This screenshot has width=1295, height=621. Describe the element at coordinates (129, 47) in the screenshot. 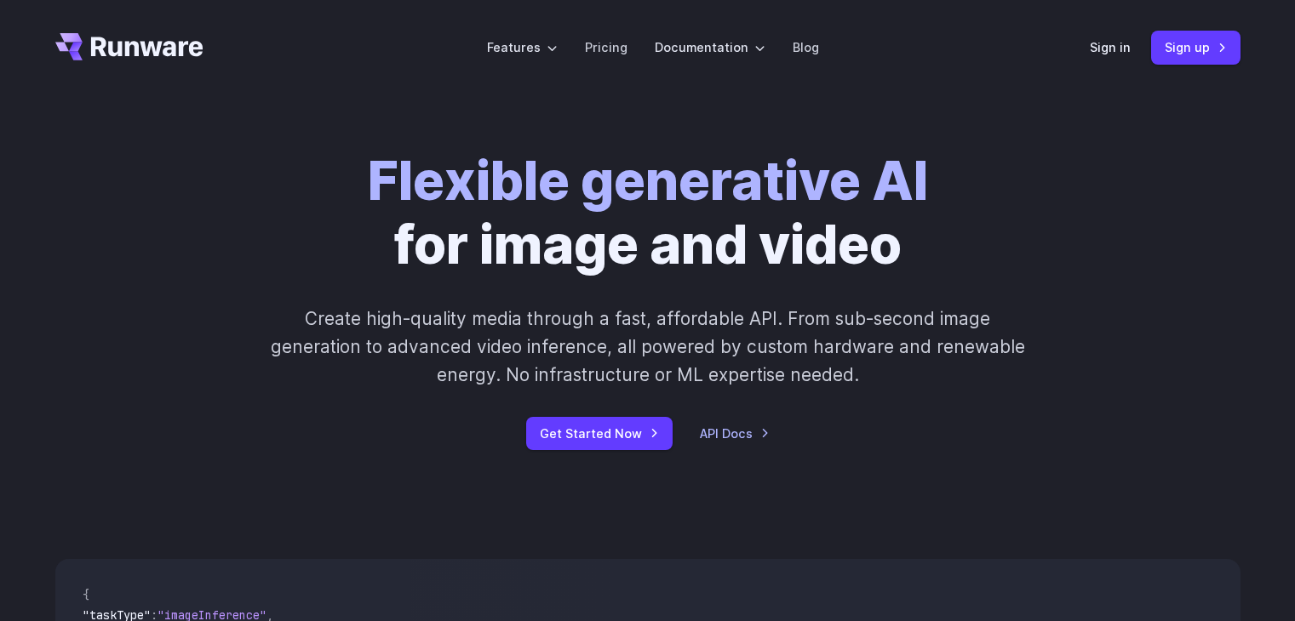

I see `a: Go to /` at that location.